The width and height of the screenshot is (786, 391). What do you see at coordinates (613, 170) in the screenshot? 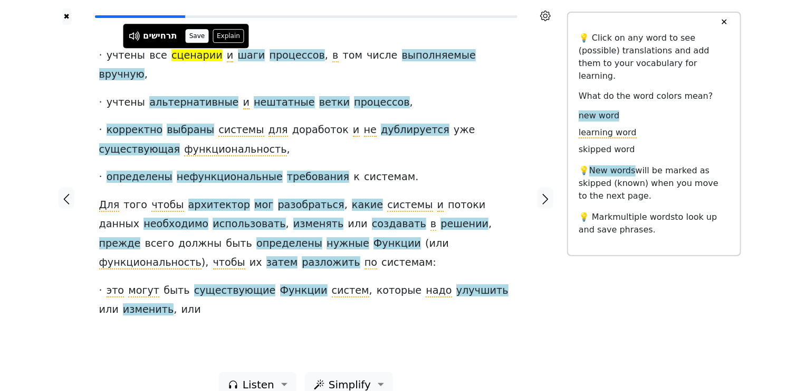
I see `span: New words` at bounding box center [613, 170].